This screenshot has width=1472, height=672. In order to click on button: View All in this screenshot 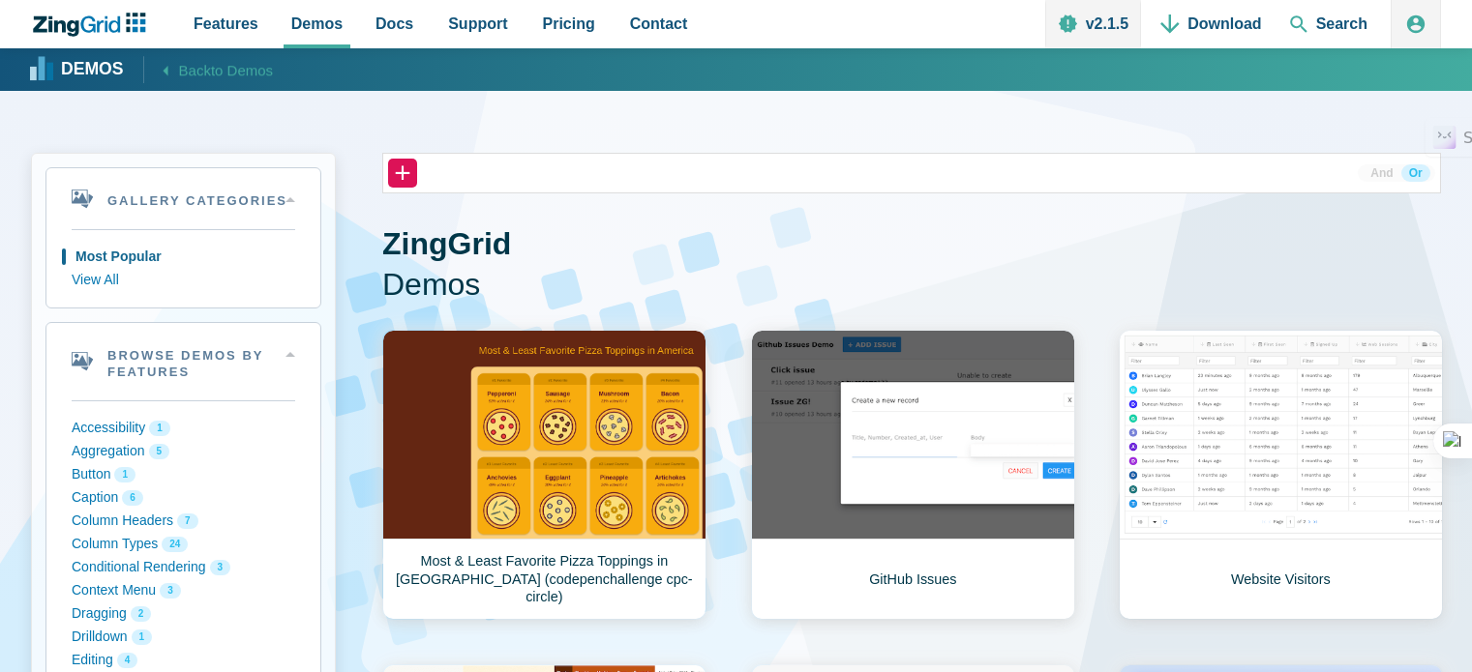, I will do `click(183, 281)`.